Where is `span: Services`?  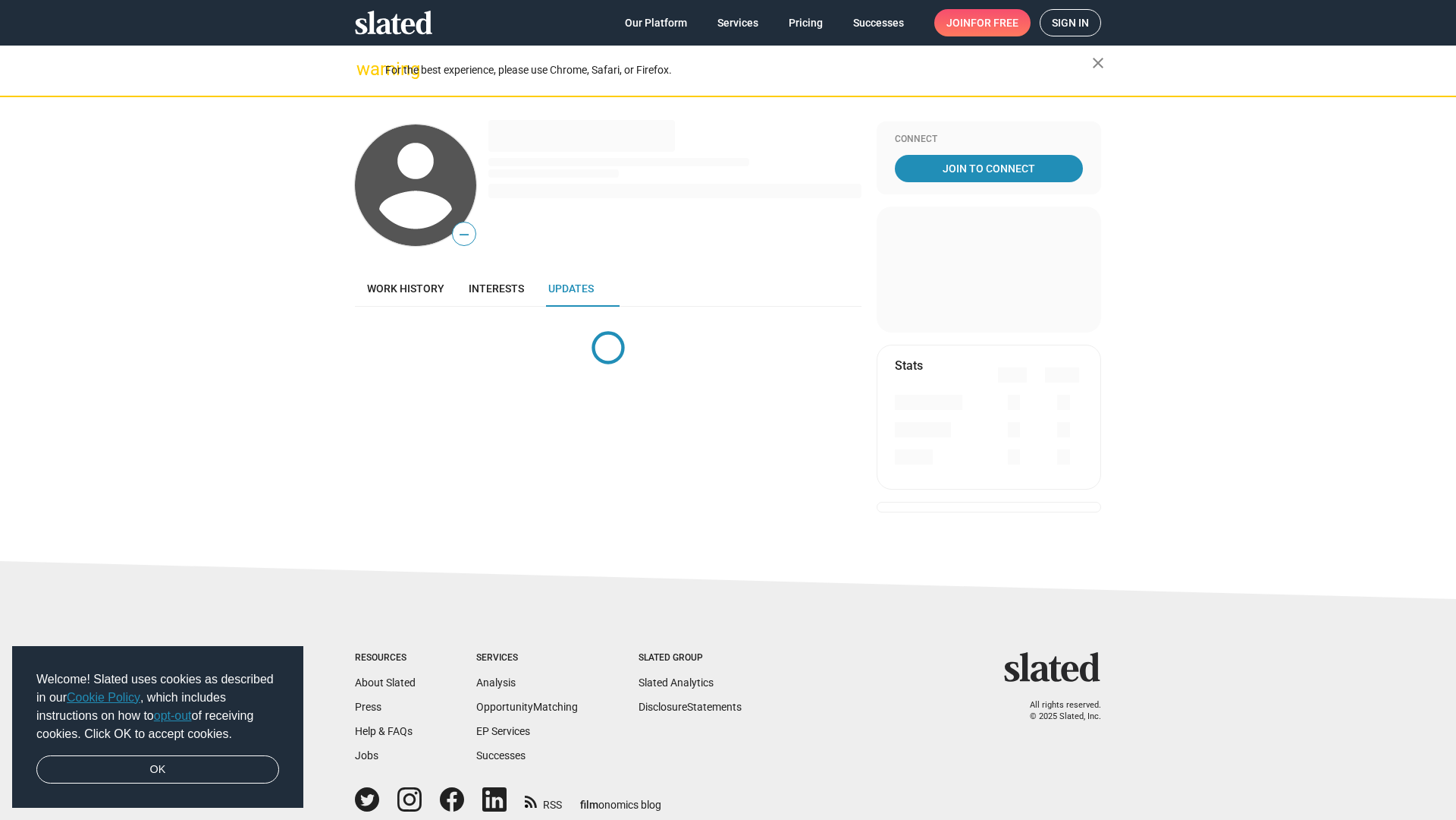
span: Services is located at coordinates (738, 22).